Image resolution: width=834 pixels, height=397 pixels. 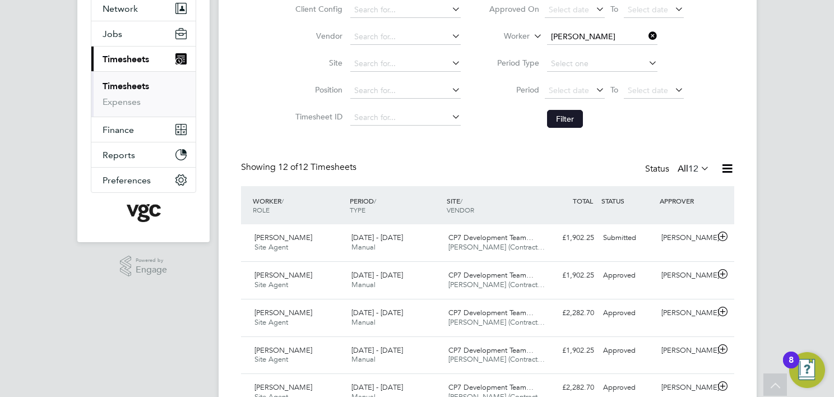 What do you see at coordinates (143, 213) in the screenshot?
I see `a: Go to home page` at bounding box center [143, 213].